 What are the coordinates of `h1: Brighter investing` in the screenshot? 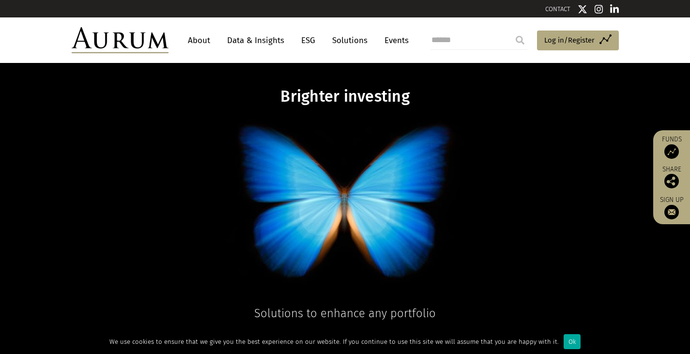 It's located at (345, 96).